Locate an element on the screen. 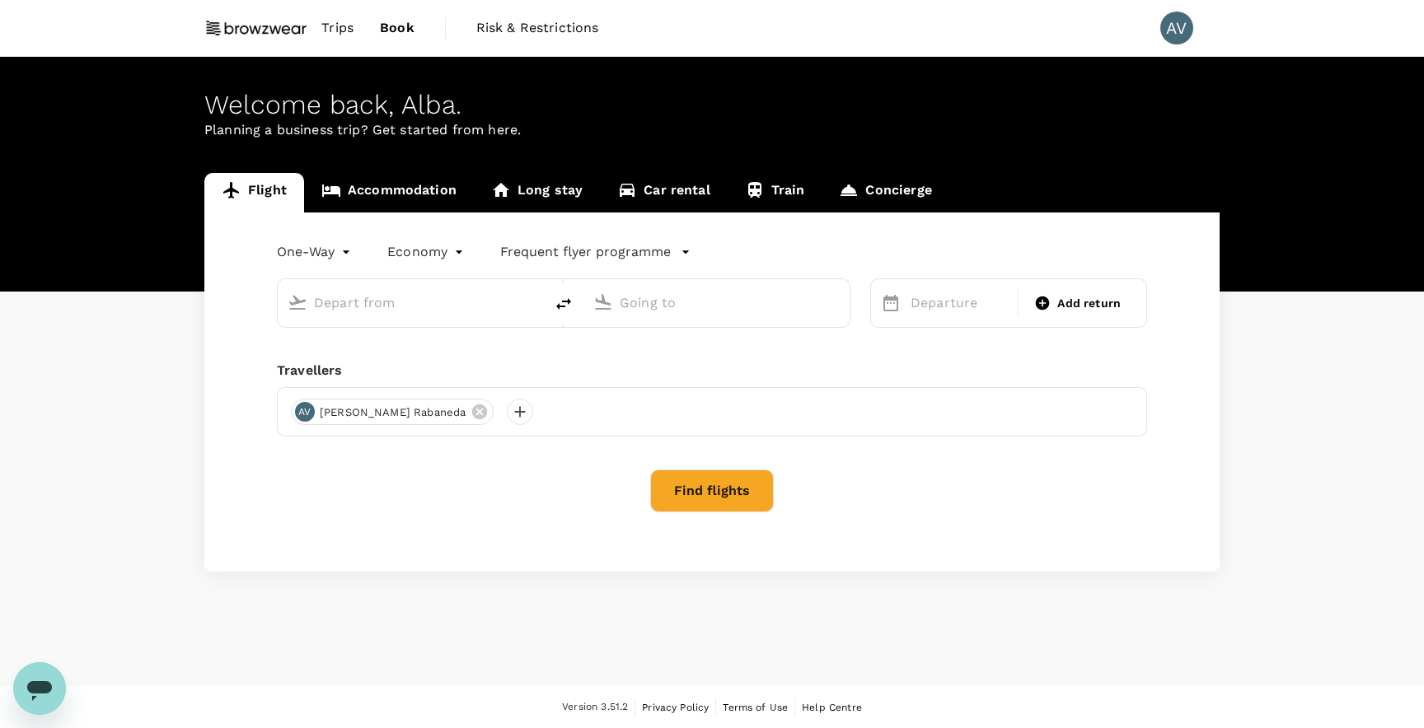 Image resolution: width=1424 pixels, height=728 pixels. input: Going to is located at coordinates (717, 302).